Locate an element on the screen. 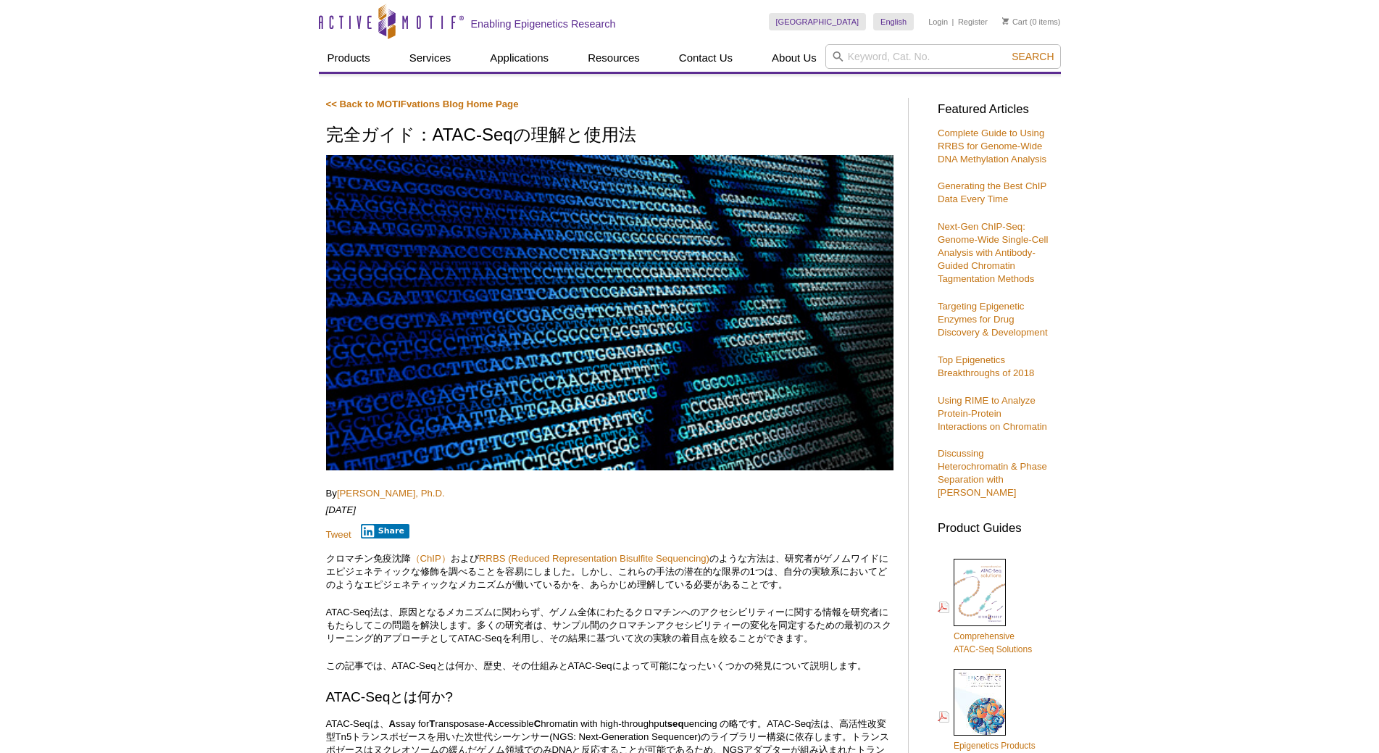 The image size is (1379, 753). a: RRBS (Reduced Representation Bisulfite Sequencing) is located at coordinates (594, 558).